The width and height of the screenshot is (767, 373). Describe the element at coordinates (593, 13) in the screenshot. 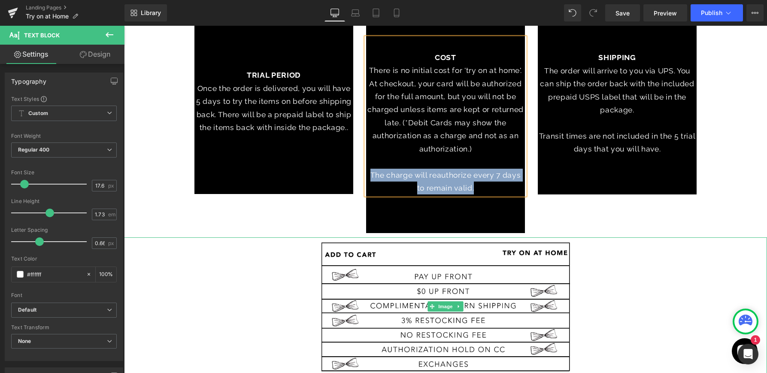

I see `button: Redo` at that location.